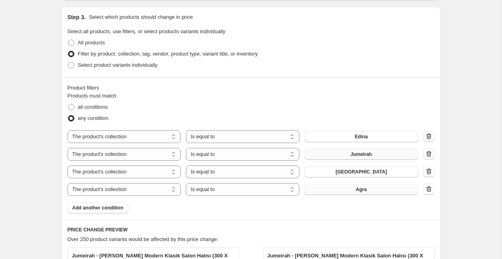  I want to click on div: Product filters, so click(251, 88).